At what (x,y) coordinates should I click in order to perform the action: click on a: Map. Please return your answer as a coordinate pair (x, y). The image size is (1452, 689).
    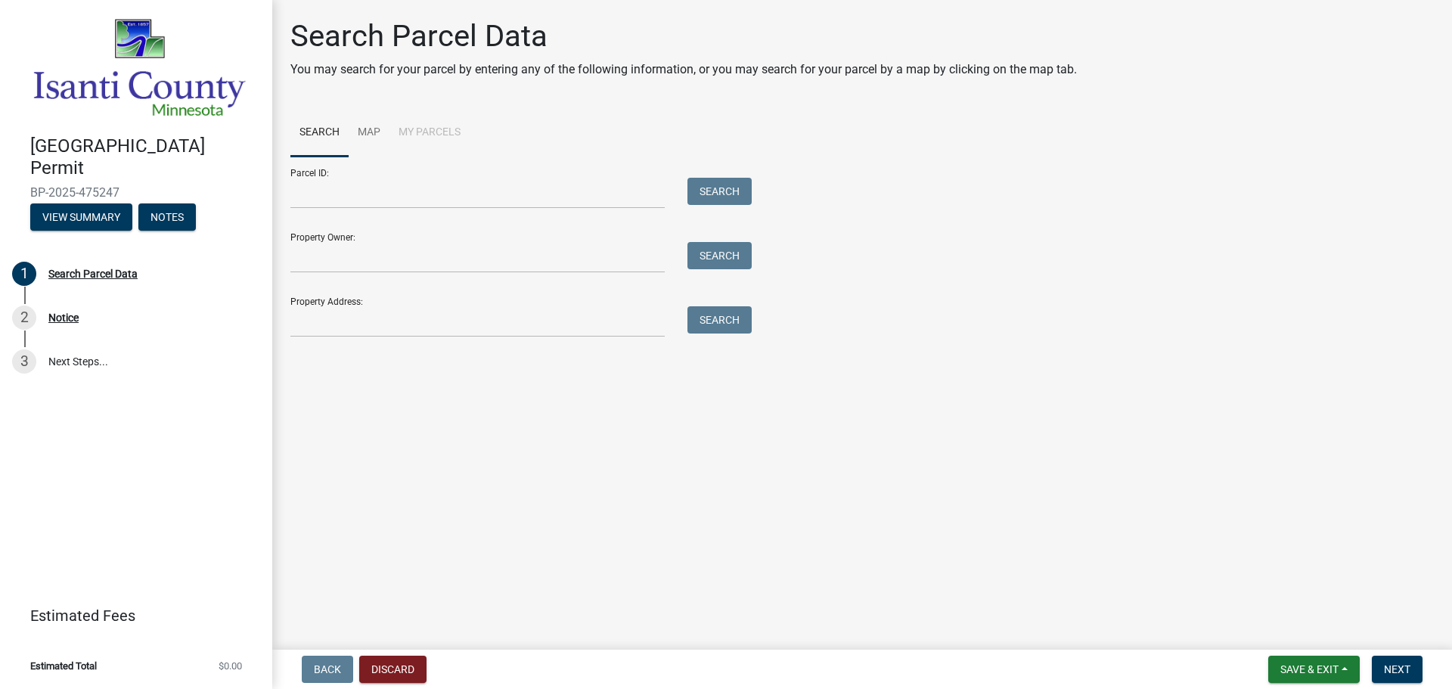
    Looking at the image, I should click on (369, 133).